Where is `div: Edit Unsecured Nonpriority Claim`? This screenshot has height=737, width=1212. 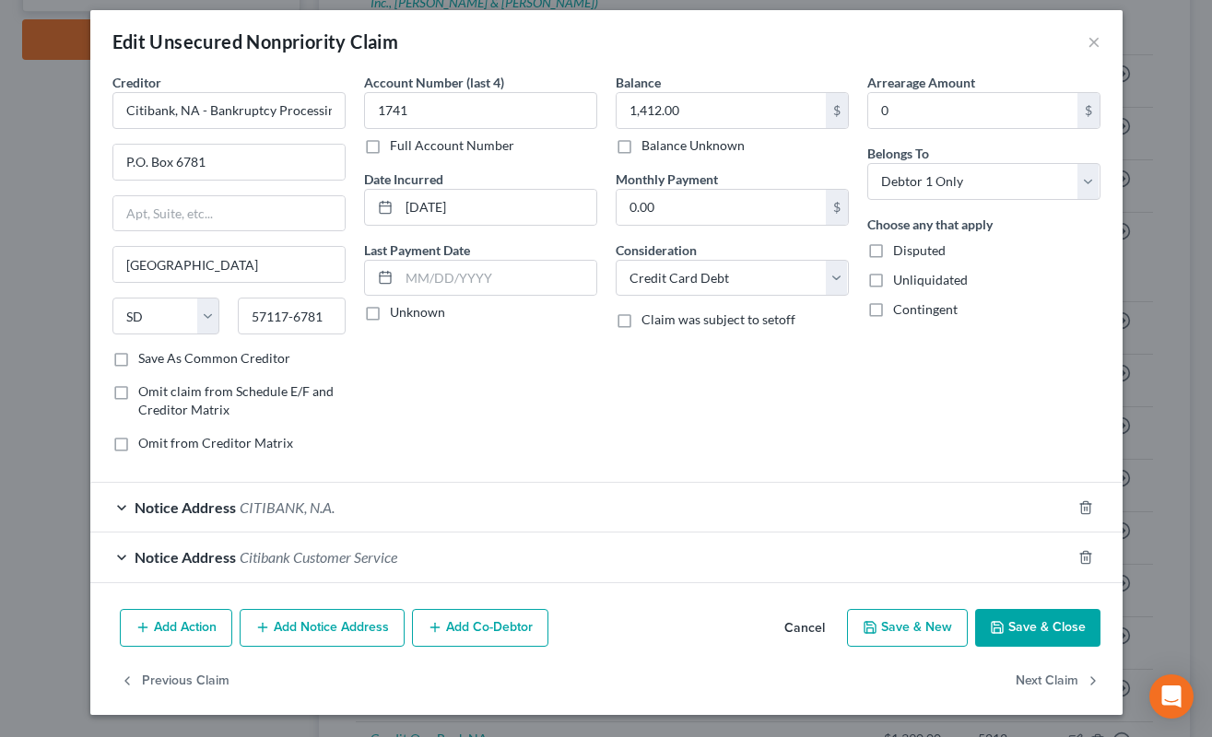 div: Edit Unsecured Nonpriority Claim is located at coordinates (255, 41).